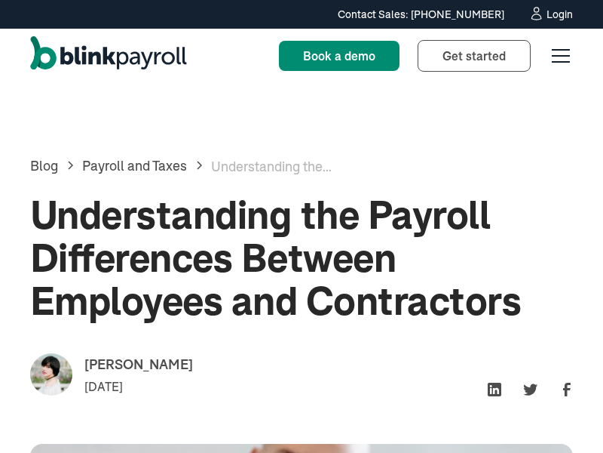 Image resolution: width=603 pixels, height=453 pixels. Describe the element at coordinates (339, 56) in the screenshot. I see `span: Book a demo` at that location.